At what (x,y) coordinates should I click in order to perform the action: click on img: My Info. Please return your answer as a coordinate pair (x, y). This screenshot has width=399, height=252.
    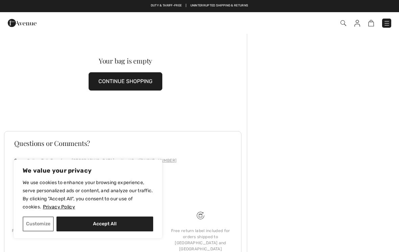
    Looking at the image, I should click on (357, 23).